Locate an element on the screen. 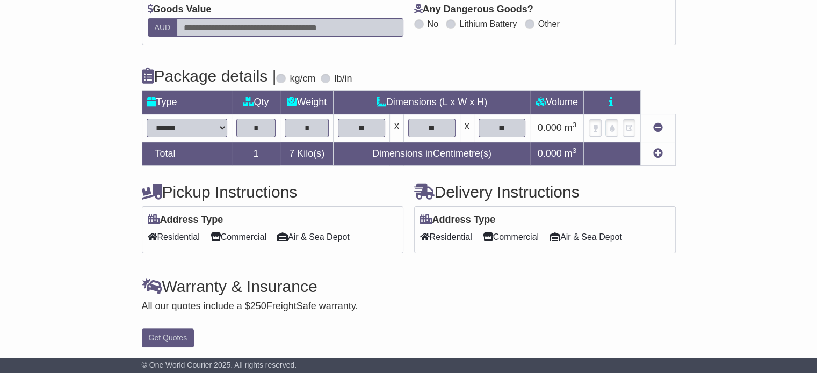 The image size is (817, 373). label: Other is located at coordinates (549, 24).